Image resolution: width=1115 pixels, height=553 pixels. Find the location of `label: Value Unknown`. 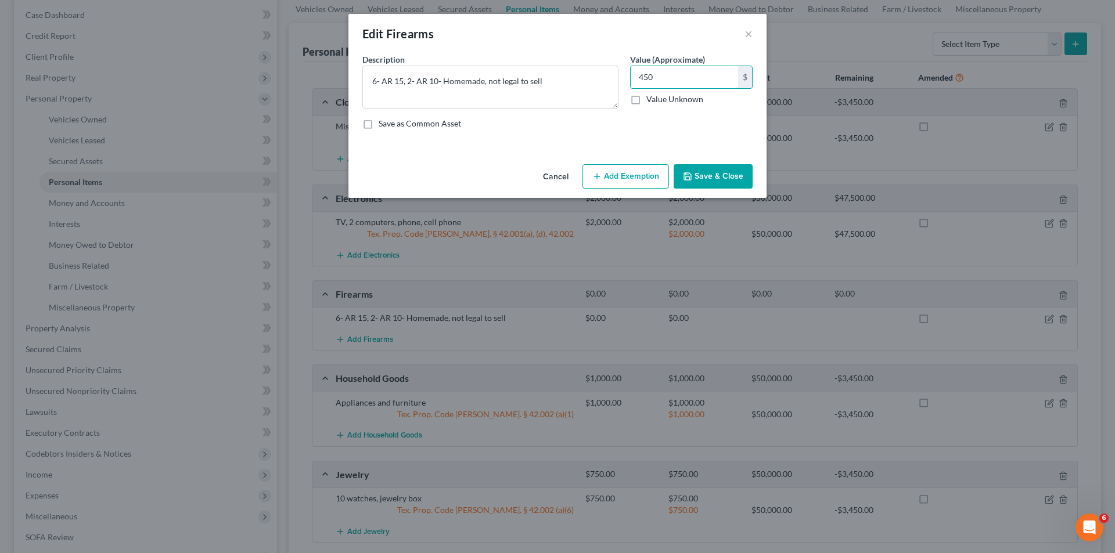

label: Value Unknown is located at coordinates (675, 99).